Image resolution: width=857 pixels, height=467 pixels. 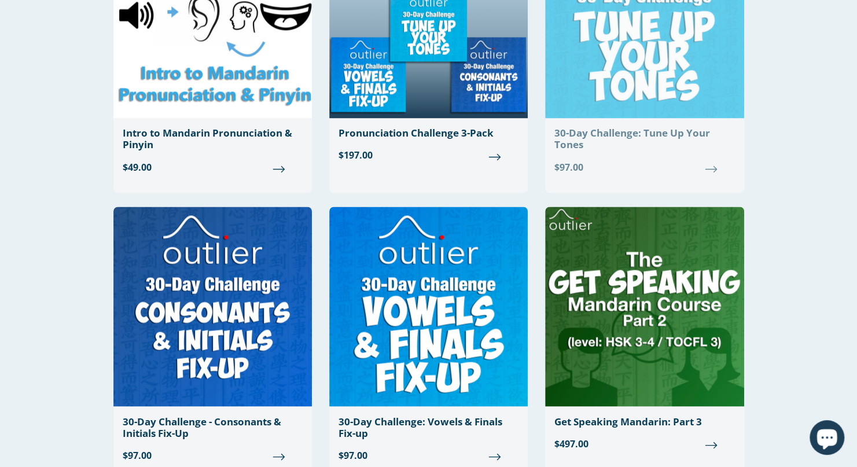 What do you see at coordinates (428, 427) in the screenshot?
I see `div: 30-Day Challenge: Vowels & Finals Fix-up` at bounding box center [428, 427].